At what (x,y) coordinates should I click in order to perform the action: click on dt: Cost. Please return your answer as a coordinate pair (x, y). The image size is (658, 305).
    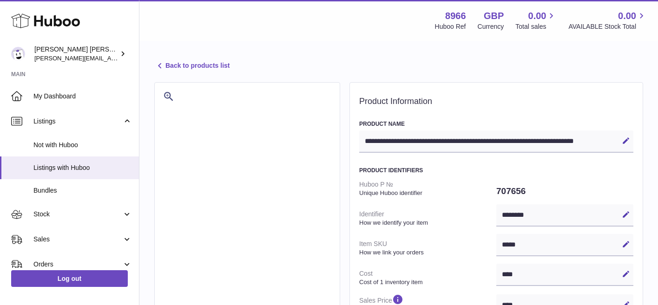
    Looking at the image, I should click on (427, 278).